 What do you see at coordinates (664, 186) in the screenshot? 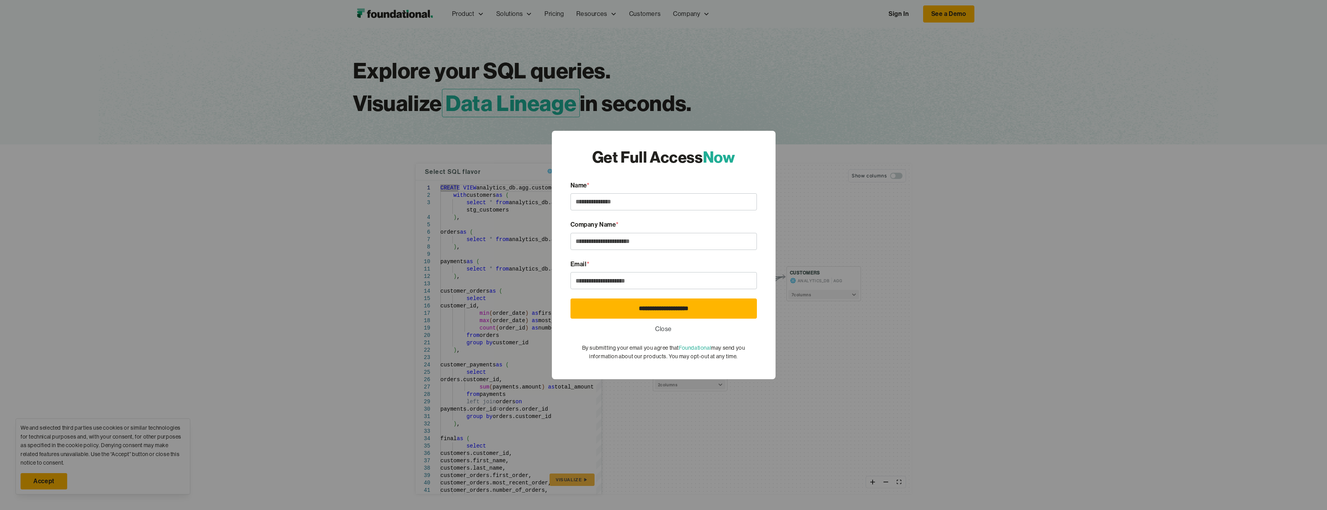
I see `div: Name` at bounding box center [664, 186].